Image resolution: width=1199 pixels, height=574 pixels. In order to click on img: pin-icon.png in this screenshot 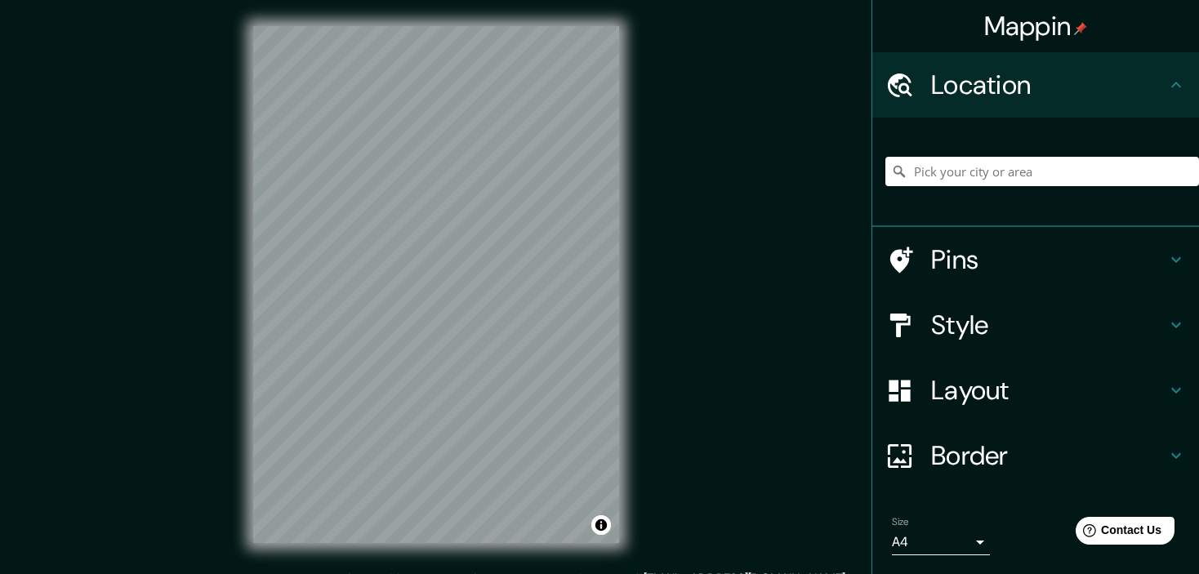, I will do `click(1080, 29)`.